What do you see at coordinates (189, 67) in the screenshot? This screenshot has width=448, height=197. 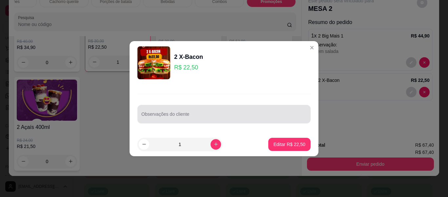 I see `p: R$ 22,50` at bounding box center [189, 67].